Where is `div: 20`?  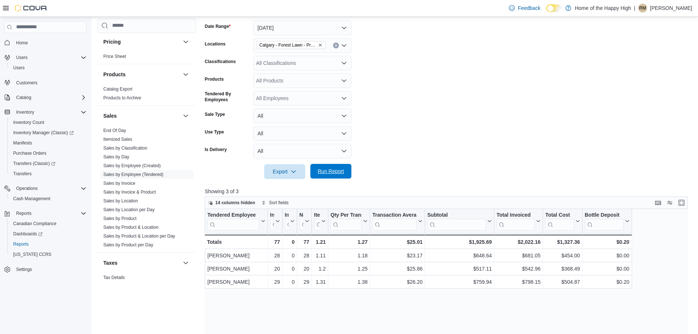 div: 20 is located at coordinates (275, 269).